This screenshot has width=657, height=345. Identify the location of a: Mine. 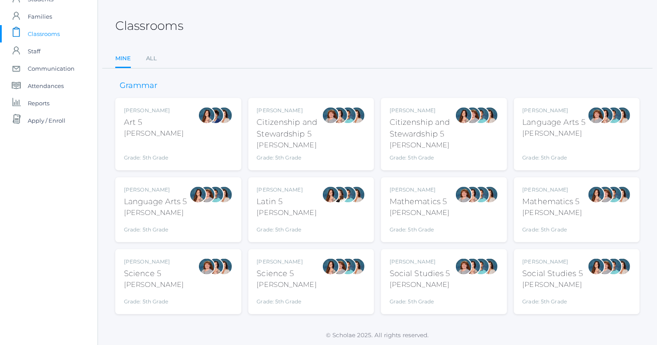
(123, 59).